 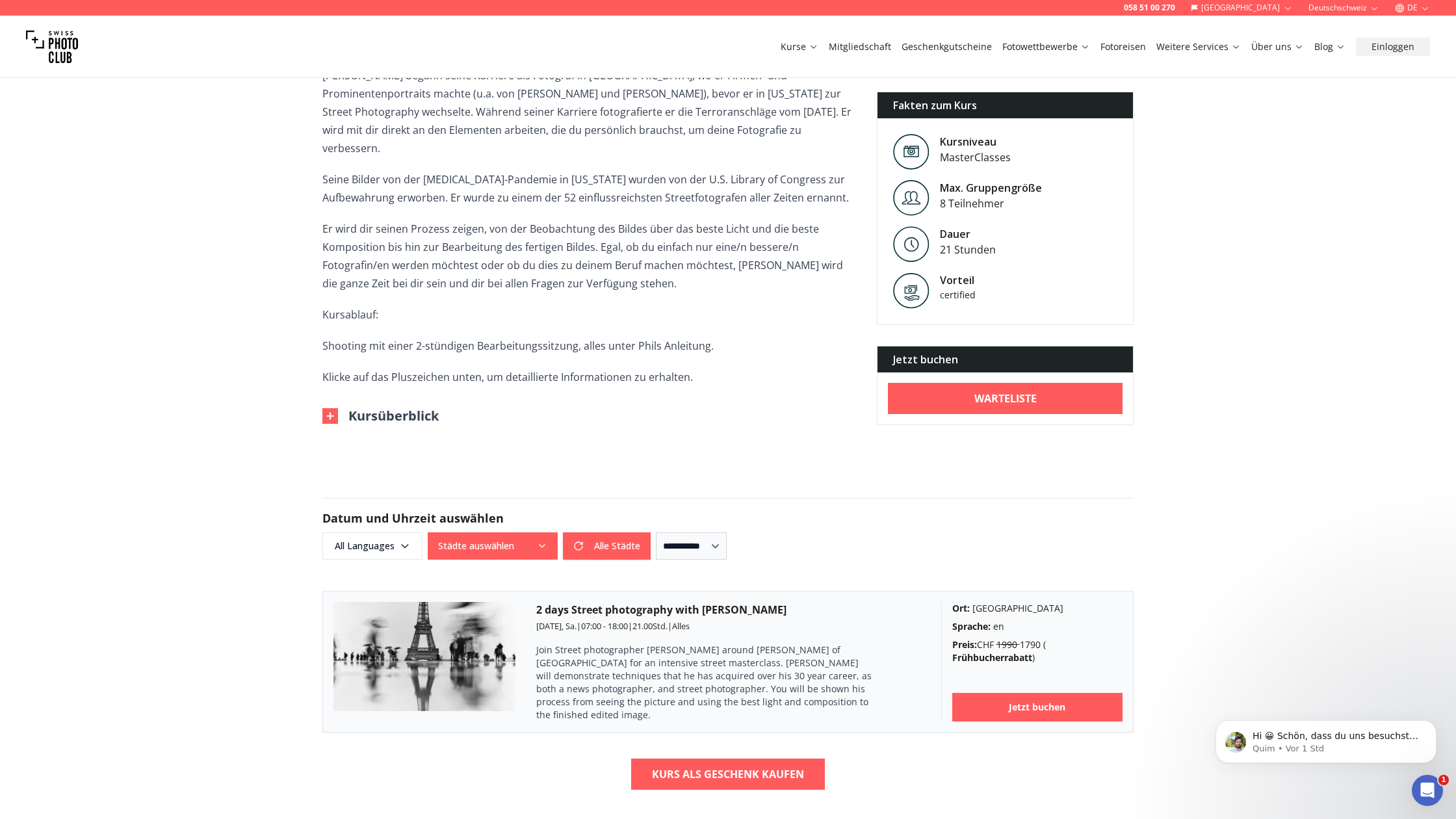 What do you see at coordinates (372, 546) in the screenshot?
I see `span: All Languages` at bounding box center [372, 546].